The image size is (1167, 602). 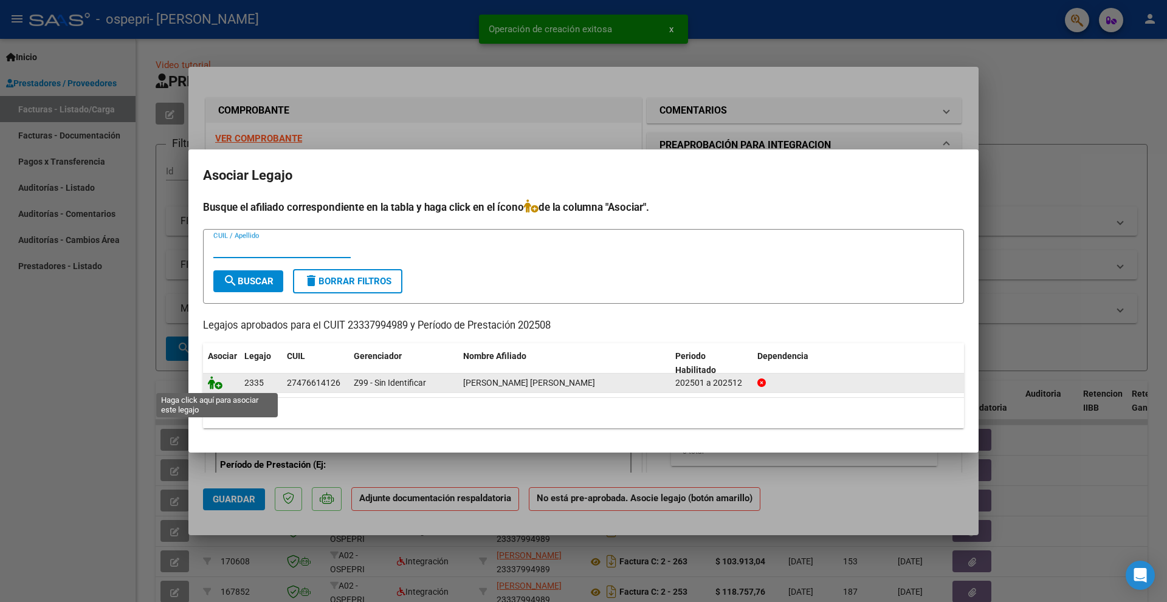 I want to click on h2: Asociar Legajo, so click(x=583, y=176).